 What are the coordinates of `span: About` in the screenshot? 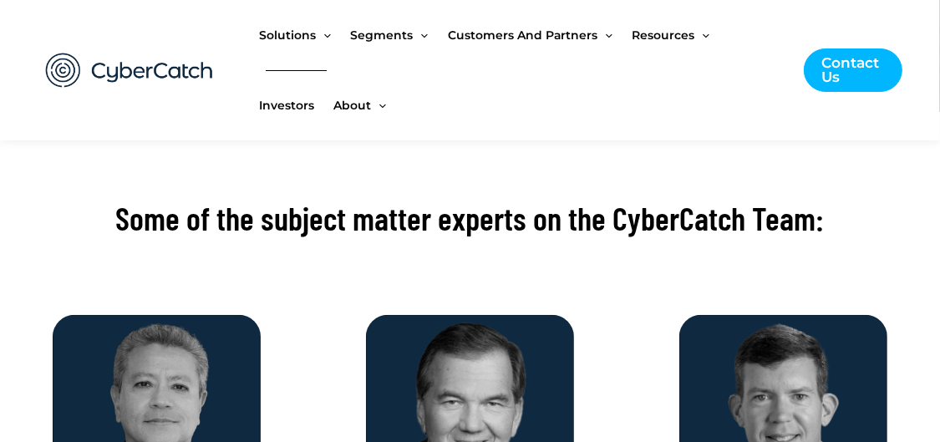 It's located at (352, 105).